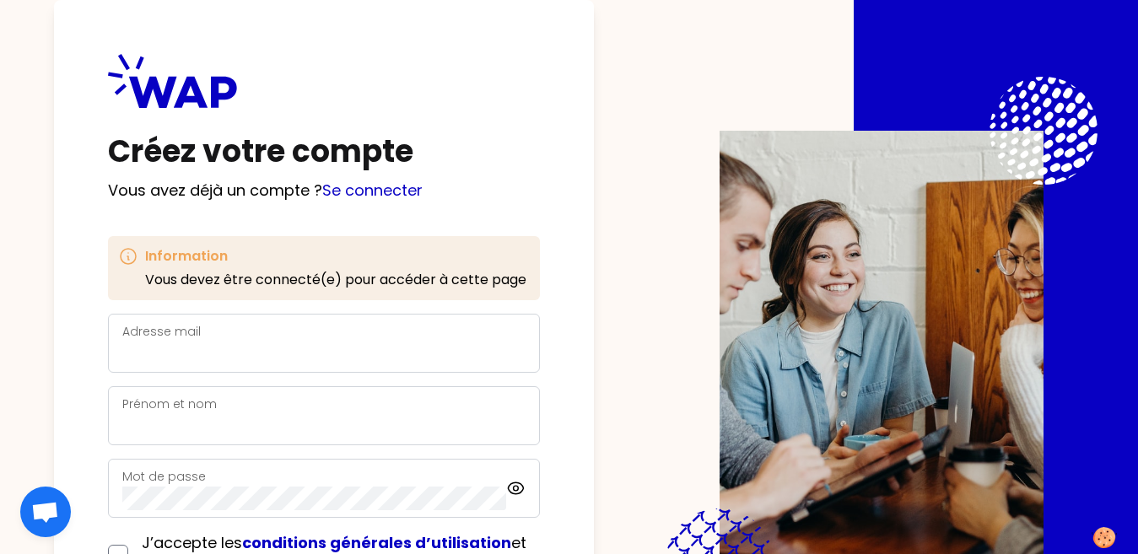  Describe the element at coordinates (170, 404) in the screenshot. I see `label: Prénom et nom` at that location.